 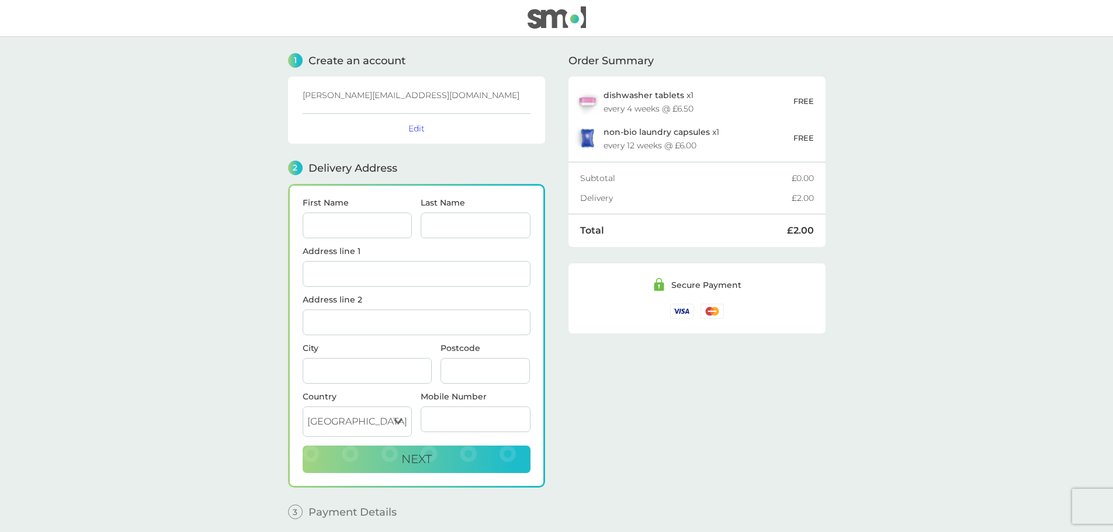 I want to click on div: £0.00, so click(x=803, y=178).